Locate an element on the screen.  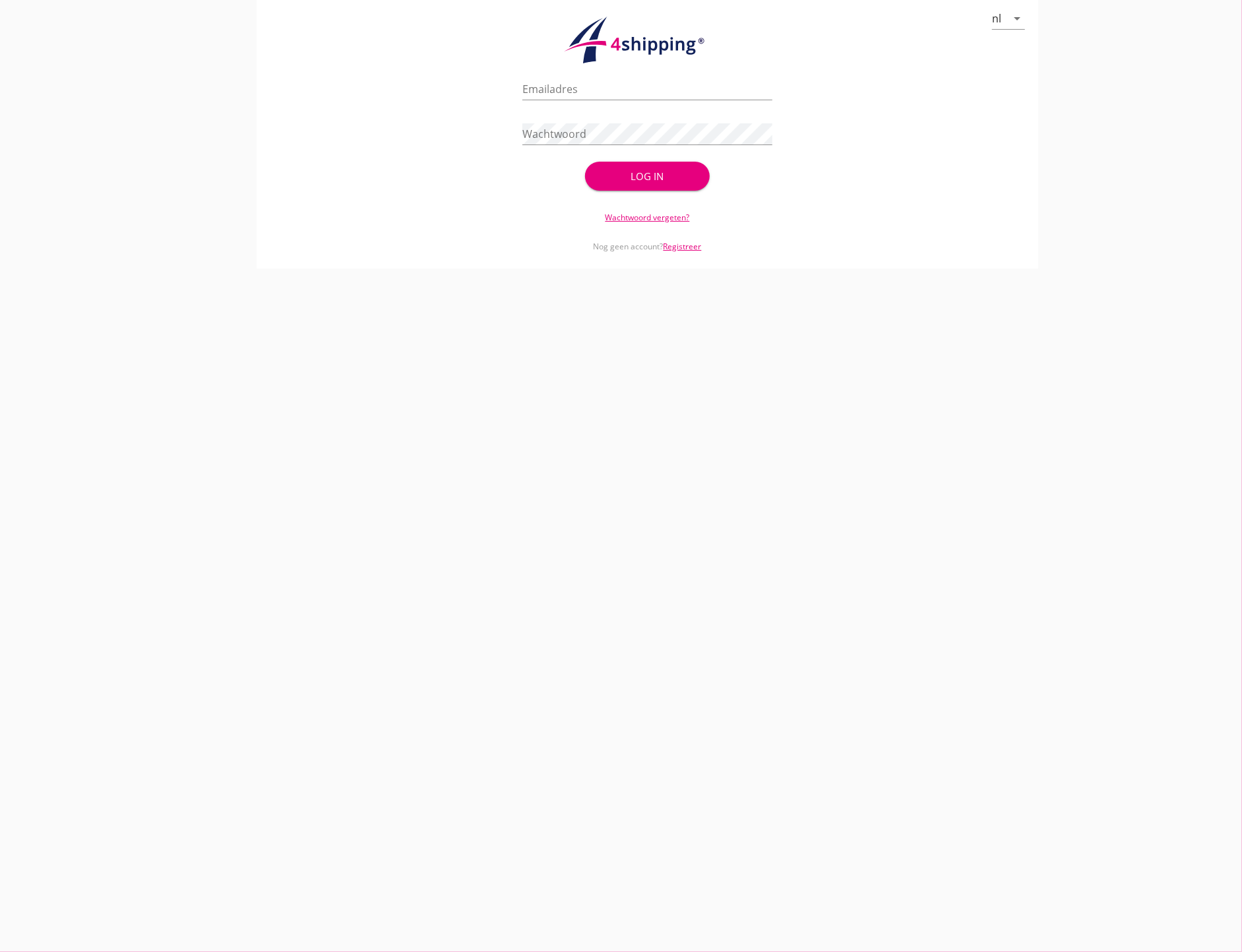
a: Wachtwoord vergeten? is located at coordinates (648, 217).